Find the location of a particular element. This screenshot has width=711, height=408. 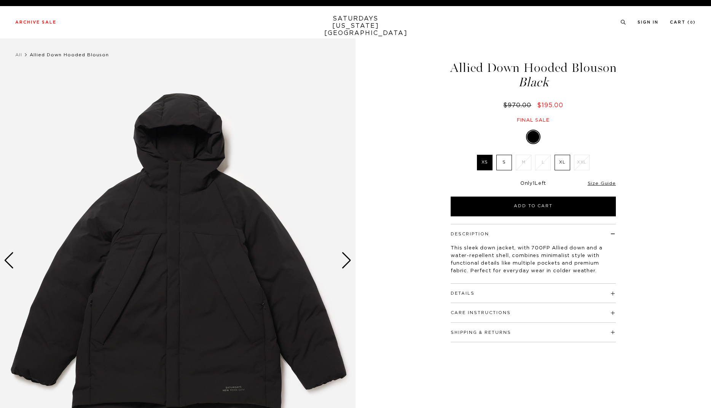

button: Shipping & Returns is located at coordinates (481, 333).